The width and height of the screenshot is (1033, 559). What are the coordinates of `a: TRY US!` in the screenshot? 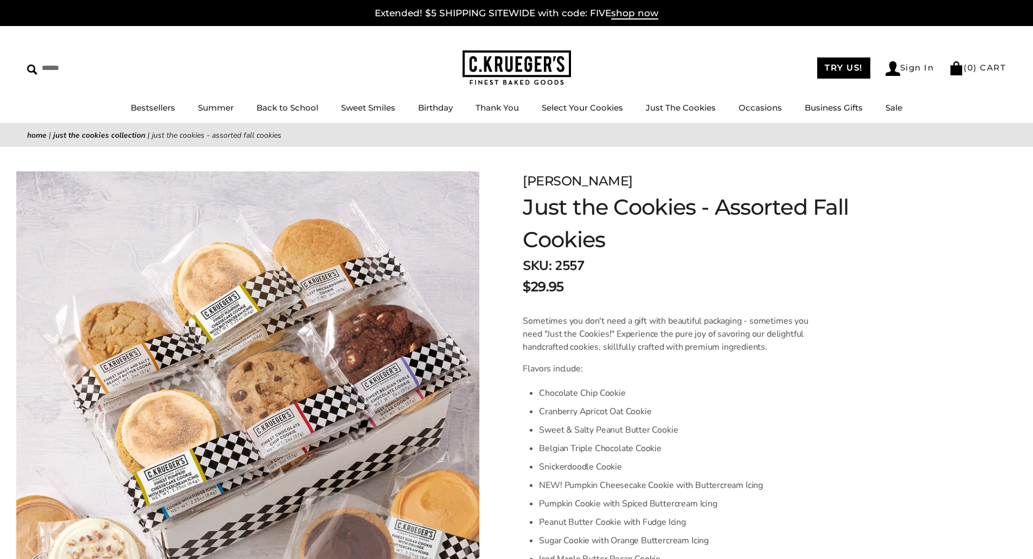 It's located at (844, 68).